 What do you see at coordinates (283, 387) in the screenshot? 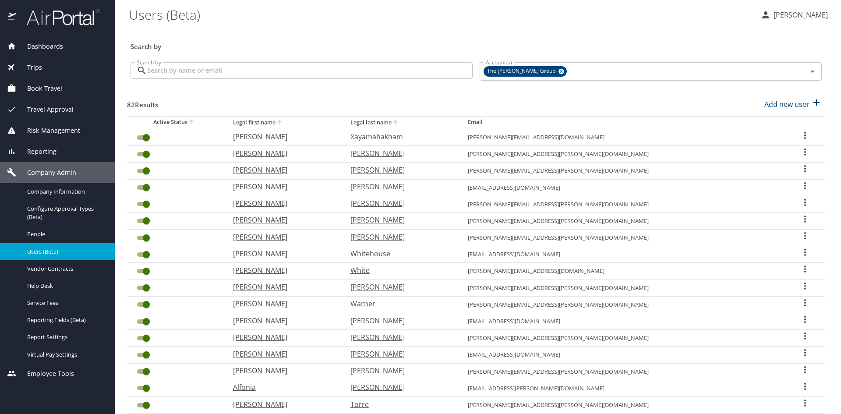
I see `p: Alfonia` at bounding box center [283, 387].